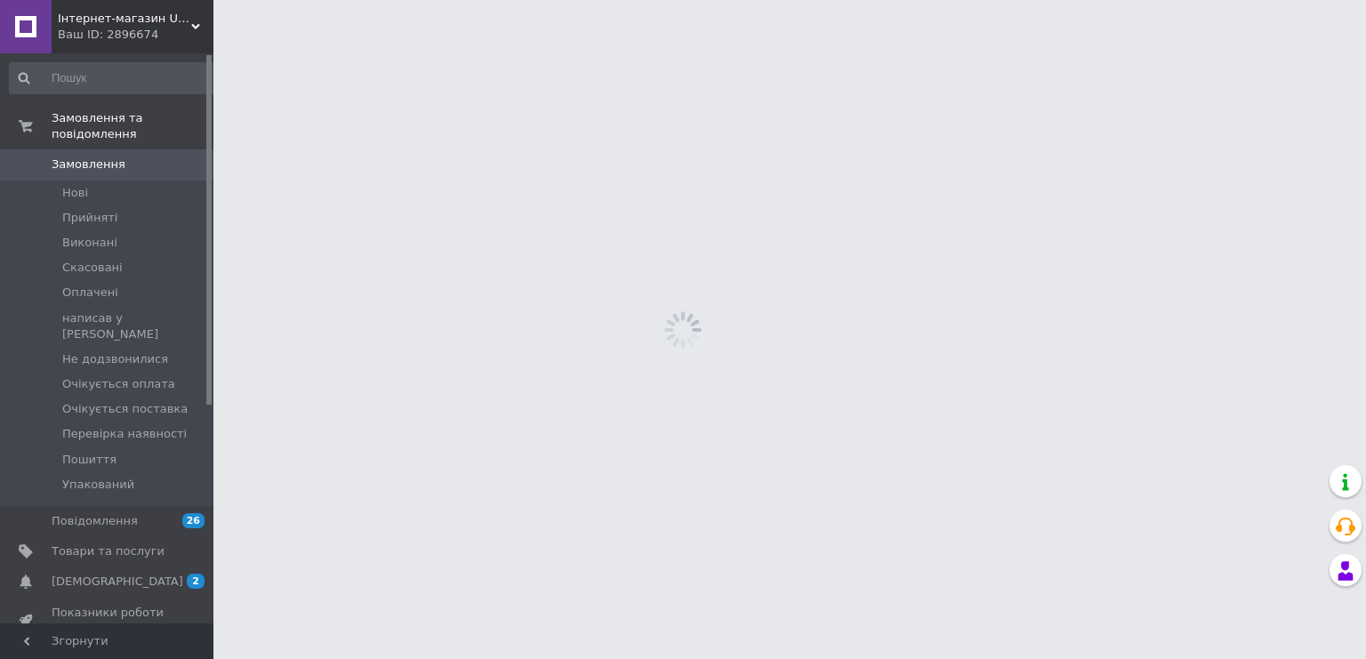  Describe the element at coordinates (118, 384) in the screenshot. I see `span: Очікується оплата` at that location.